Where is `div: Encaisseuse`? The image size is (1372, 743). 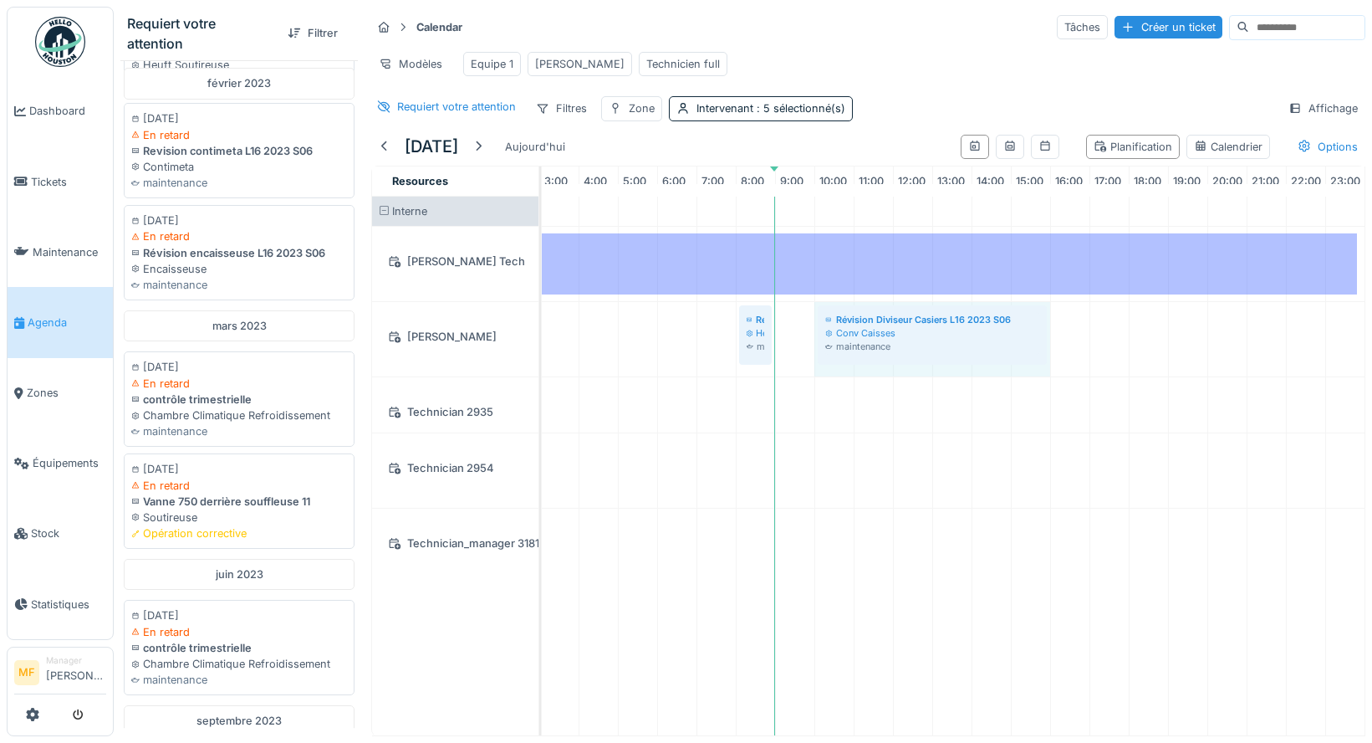 div: Encaisseuse is located at coordinates (239, 268).